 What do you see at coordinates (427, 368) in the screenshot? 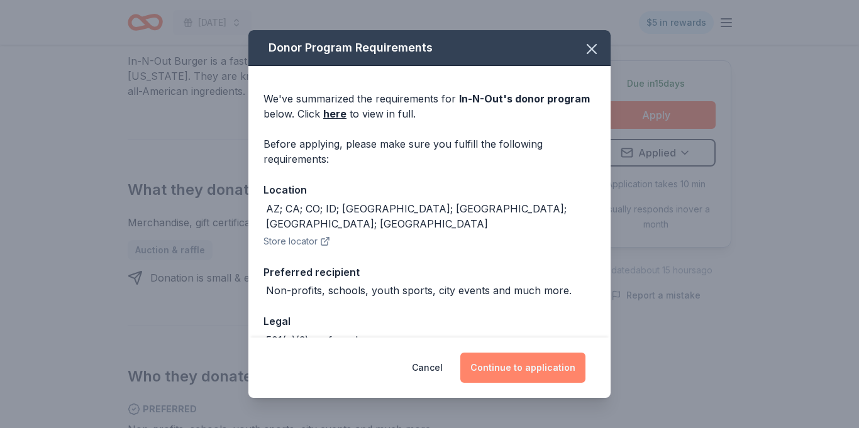
I see `button: Cancel` at bounding box center [427, 368].